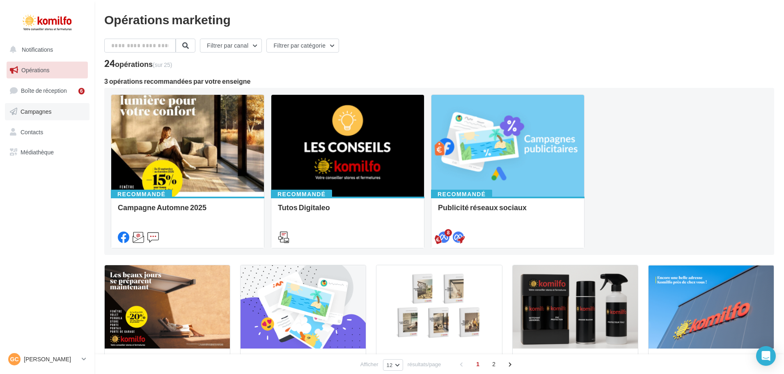 The width and height of the screenshot is (784, 374). I want to click on a: Médiathèque, so click(47, 152).